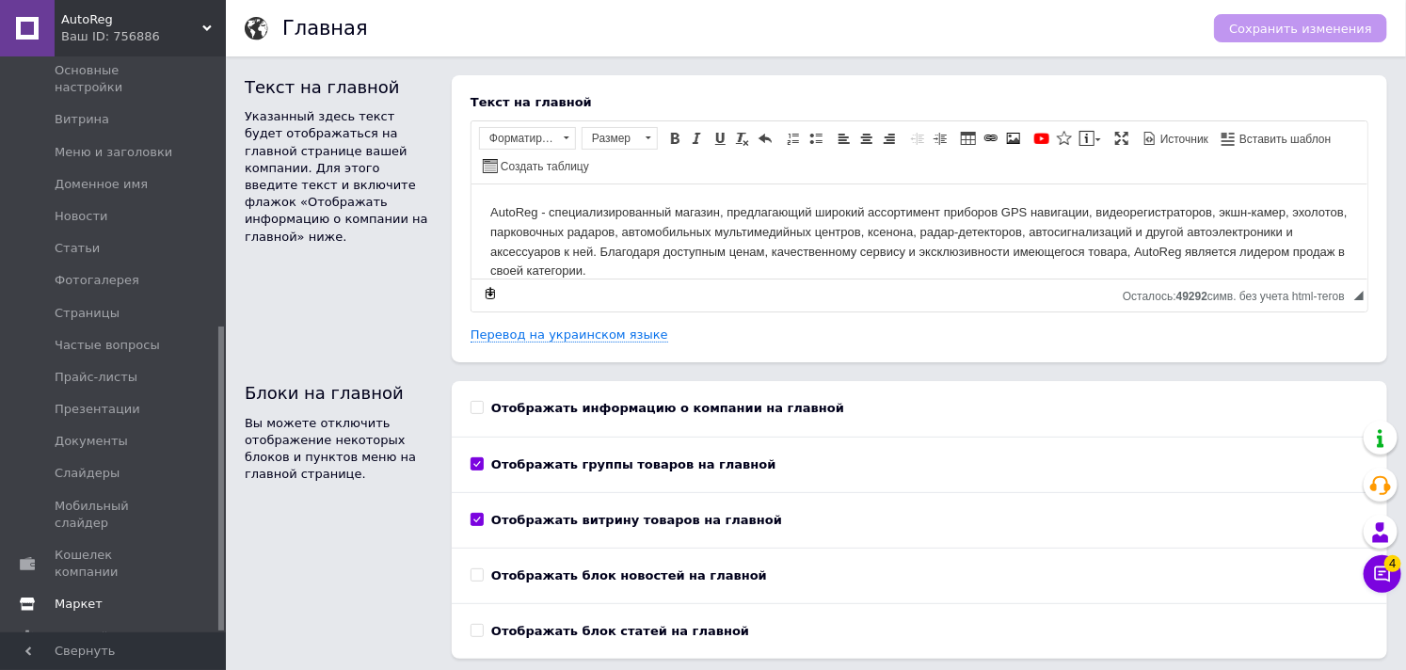 The image size is (1406, 670). Describe the element at coordinates (765, 138) in the screenshot. I see `a: Отменить (Ctrl+Z)` at that location.